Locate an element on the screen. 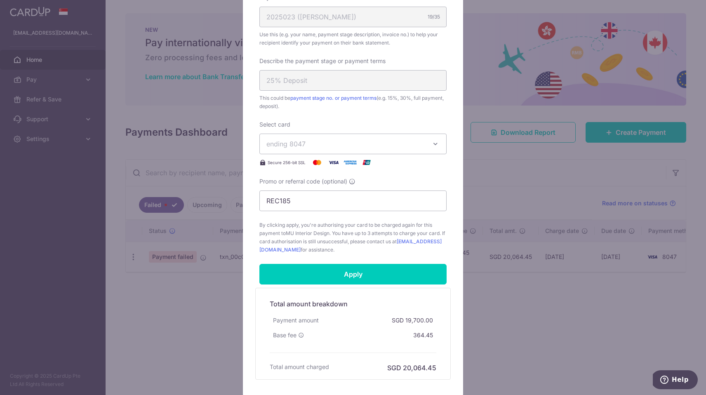 This screenshot has height=395, width=706. span: Secure 256-bit SSL is located at coordinates (287, 163).